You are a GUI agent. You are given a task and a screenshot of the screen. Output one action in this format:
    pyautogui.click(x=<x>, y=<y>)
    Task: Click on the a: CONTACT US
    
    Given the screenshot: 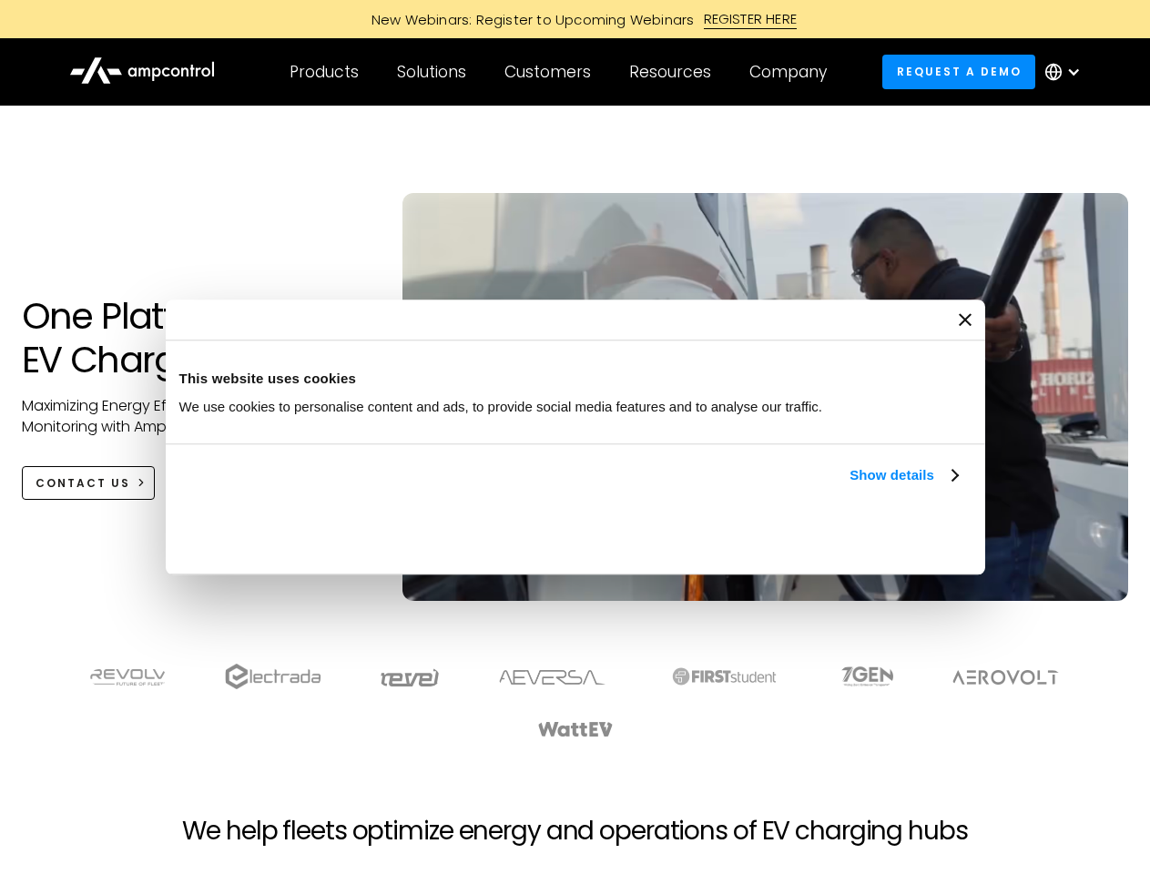 What is the action you would take?
    pyautogui.click(x=88, y=483)
    